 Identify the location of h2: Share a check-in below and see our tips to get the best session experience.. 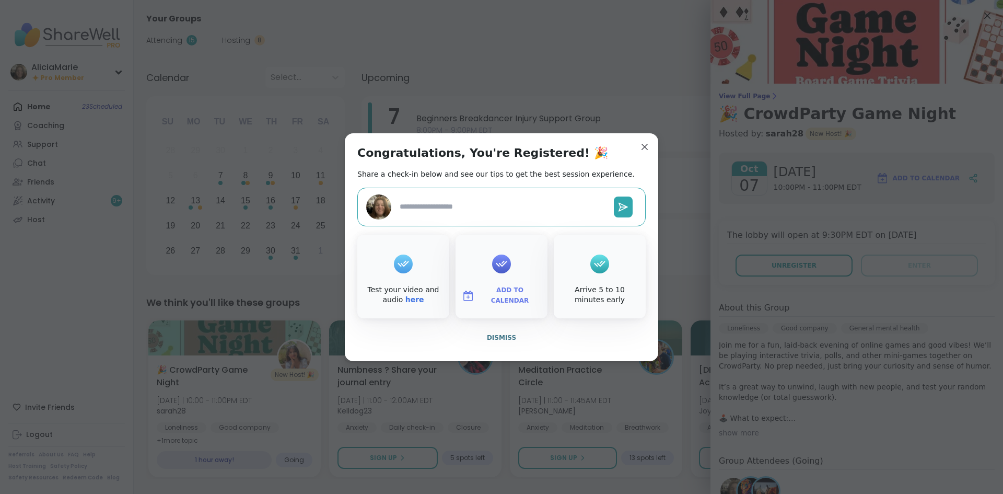
(496, 174).